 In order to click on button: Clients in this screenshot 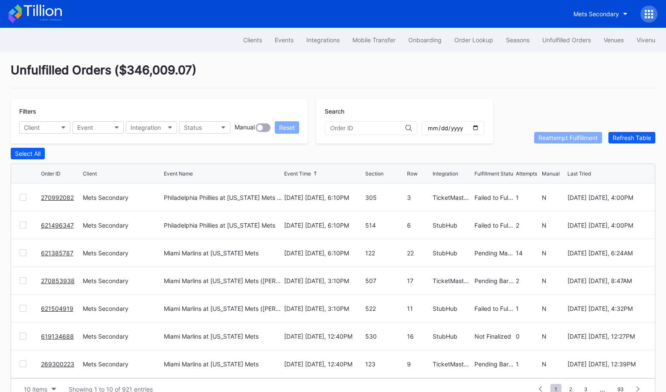, I will do `click(253, 40)`.